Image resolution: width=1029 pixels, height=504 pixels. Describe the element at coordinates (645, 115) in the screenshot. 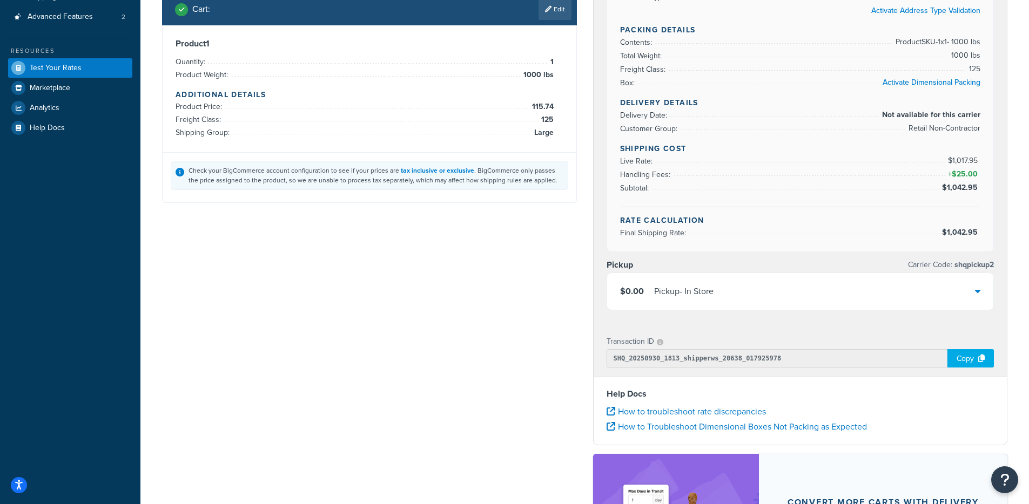

I see `span: Delivery Date:` at that location.